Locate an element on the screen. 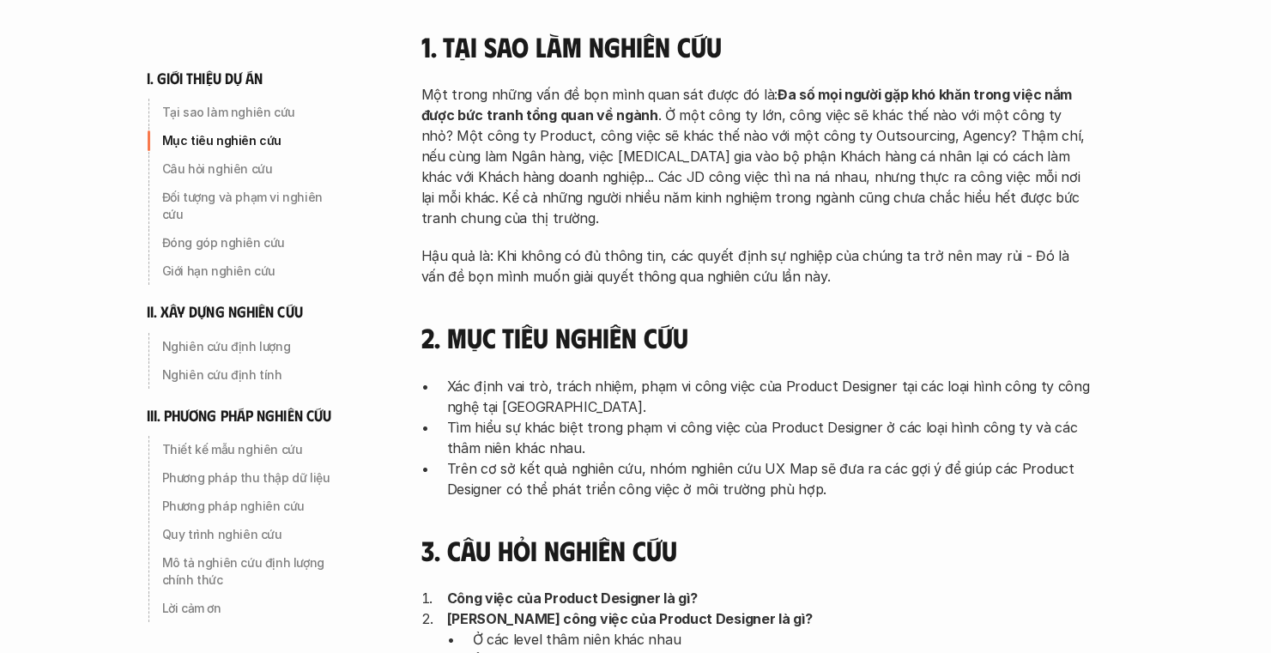  p: Một trong những vấn đề bọn mình quan sát được đó là: . Ở một công ty lớn, công việc sẽ khác thế n... is located at coordinates (756, 156).